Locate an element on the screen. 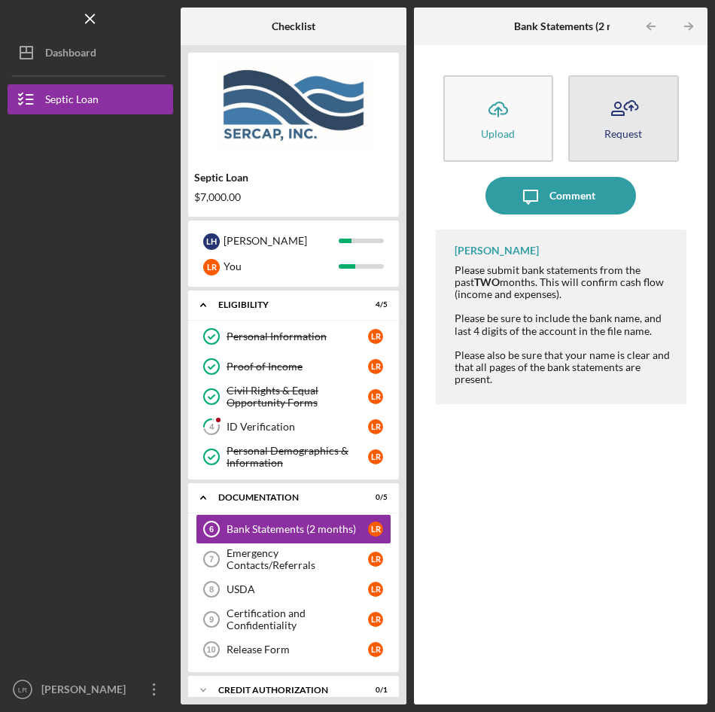 This screenshot has width=715, height=712. a: Septic Loan is located at coordinates (90, 99).